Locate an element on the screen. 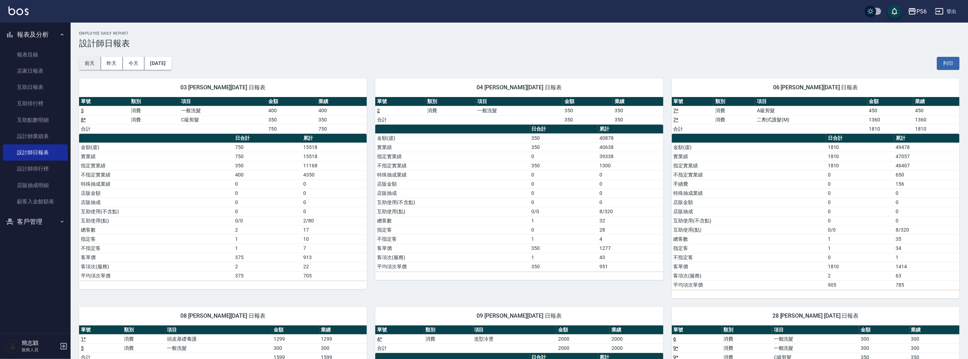  td: 不指定實業績 is located at coordinates (452, 166).